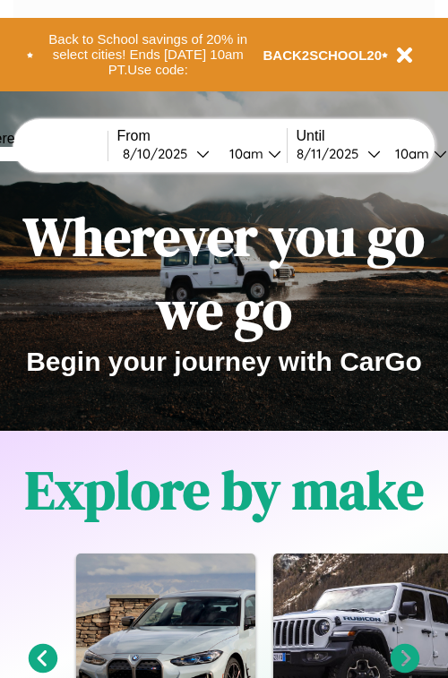  I want to click on button: 10am, so click(251, 153).